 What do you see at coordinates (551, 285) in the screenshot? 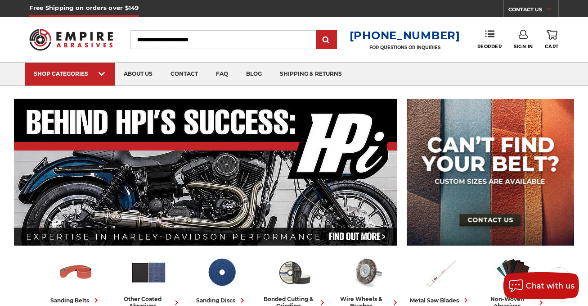
I see `span: Chat with us` at bounding box center [551, 285].